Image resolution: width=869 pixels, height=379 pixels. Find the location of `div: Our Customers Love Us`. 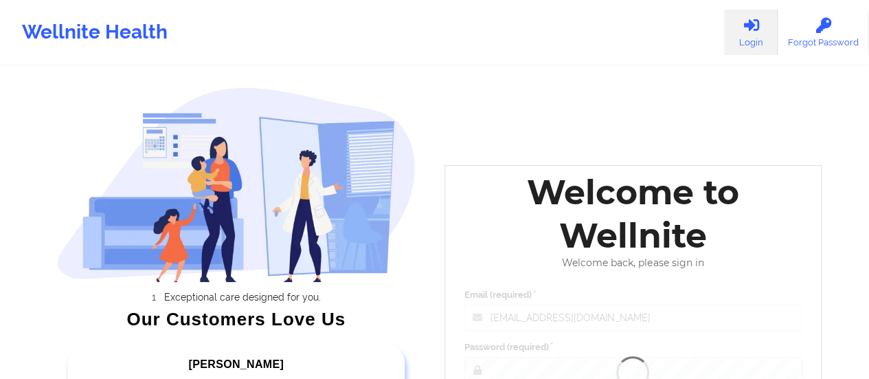

div: Our Customers Love Us is located at coordinates (236, 319).